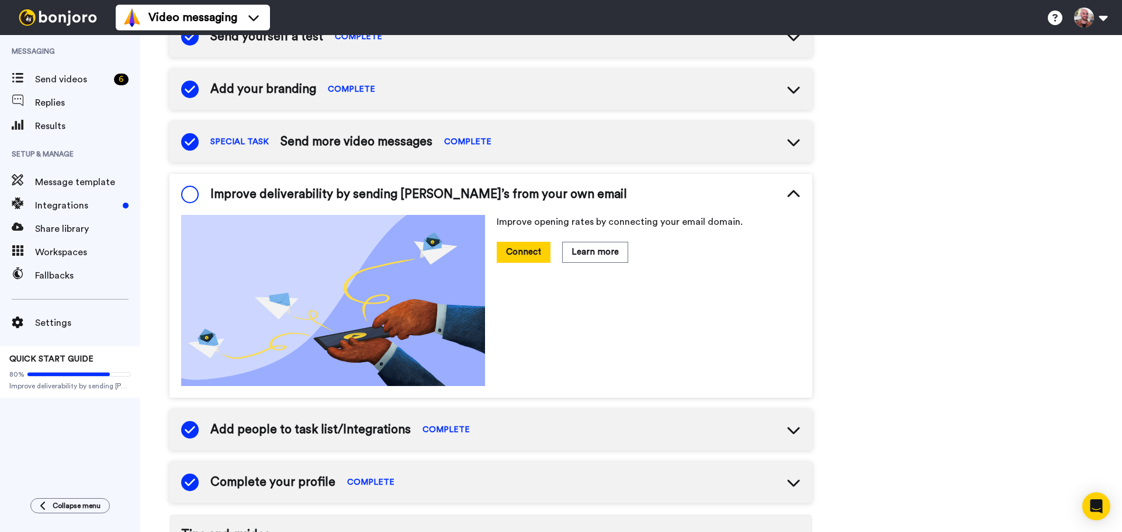 The image size is (1122, 532). Describe the element at coordinates (524, 252) in the screenshot. I see `a: Connect` at that location.